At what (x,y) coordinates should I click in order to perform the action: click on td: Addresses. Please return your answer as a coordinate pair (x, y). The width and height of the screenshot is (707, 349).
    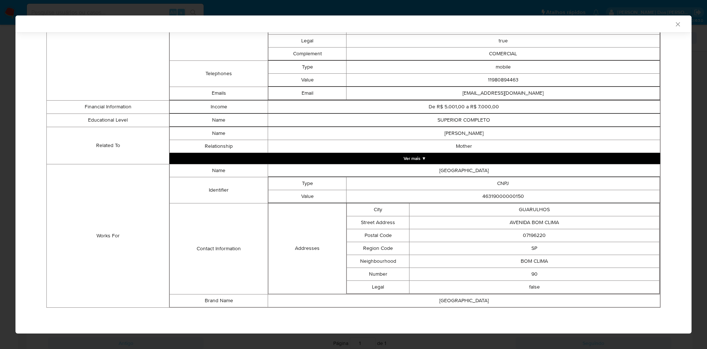
    Looking at the image, I should click on (307, 248).